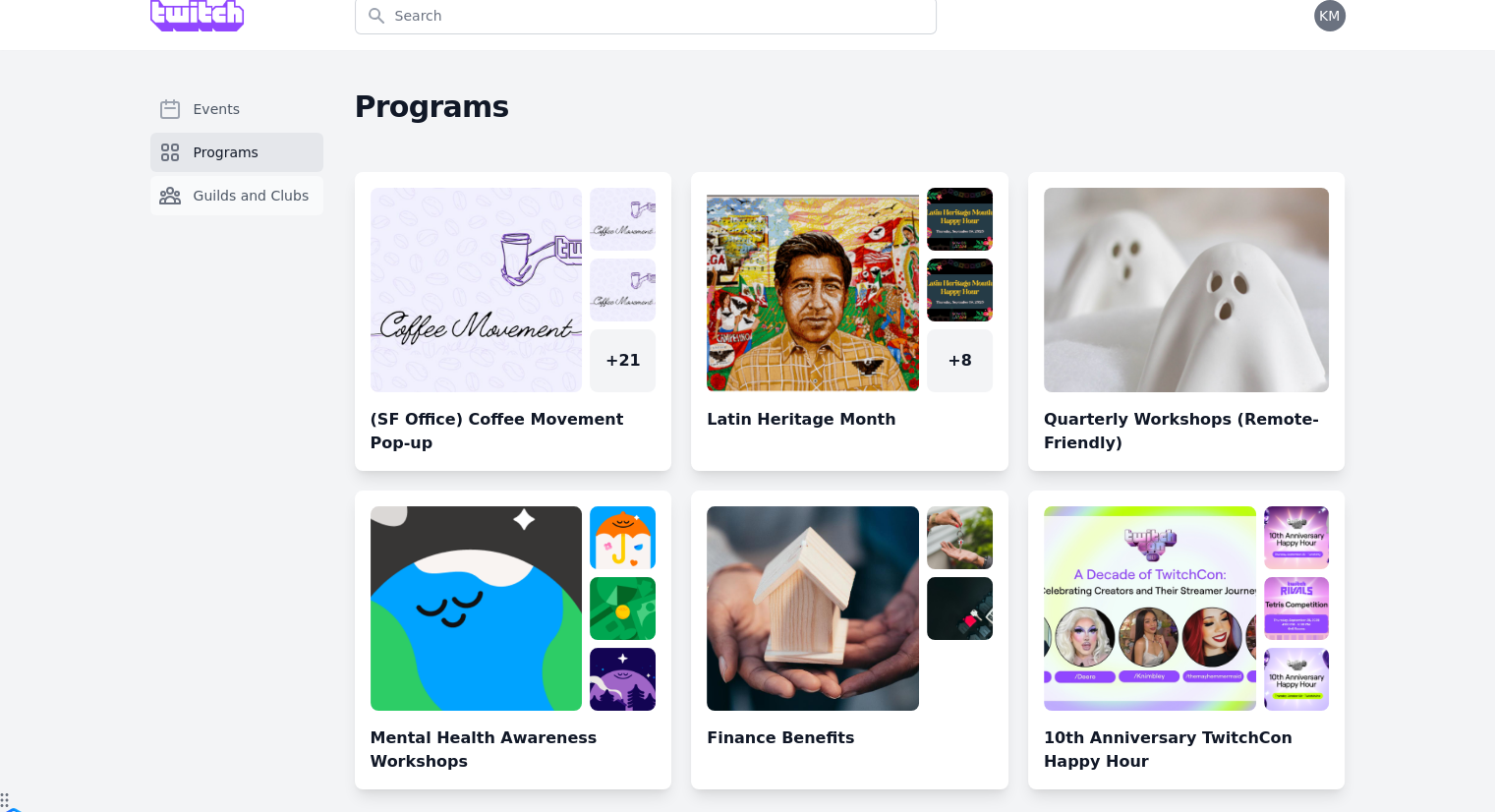 This screenshot has width=1495, height=812. I want to click on span: Events, so click(217, 109).